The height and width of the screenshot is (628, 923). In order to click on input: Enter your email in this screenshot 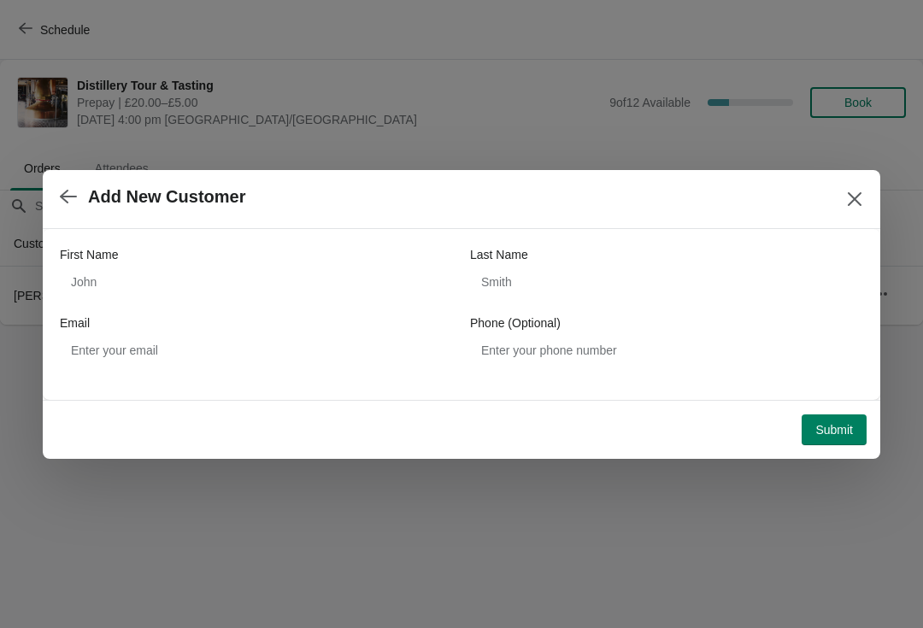, I will do `click(256, 350)`.